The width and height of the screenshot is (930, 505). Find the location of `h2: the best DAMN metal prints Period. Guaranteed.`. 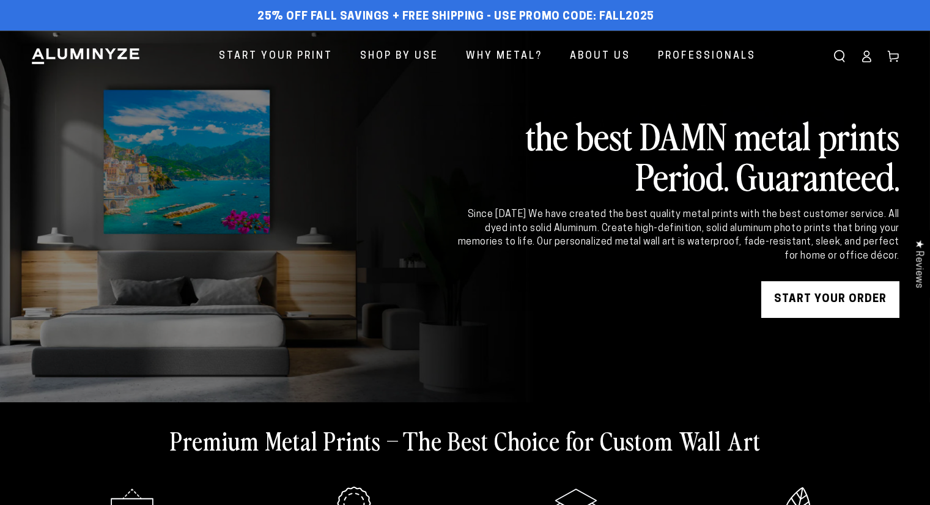

h2: the best DAMN metal prints Period. Guaranteed. is located at coordinates (677, 155).